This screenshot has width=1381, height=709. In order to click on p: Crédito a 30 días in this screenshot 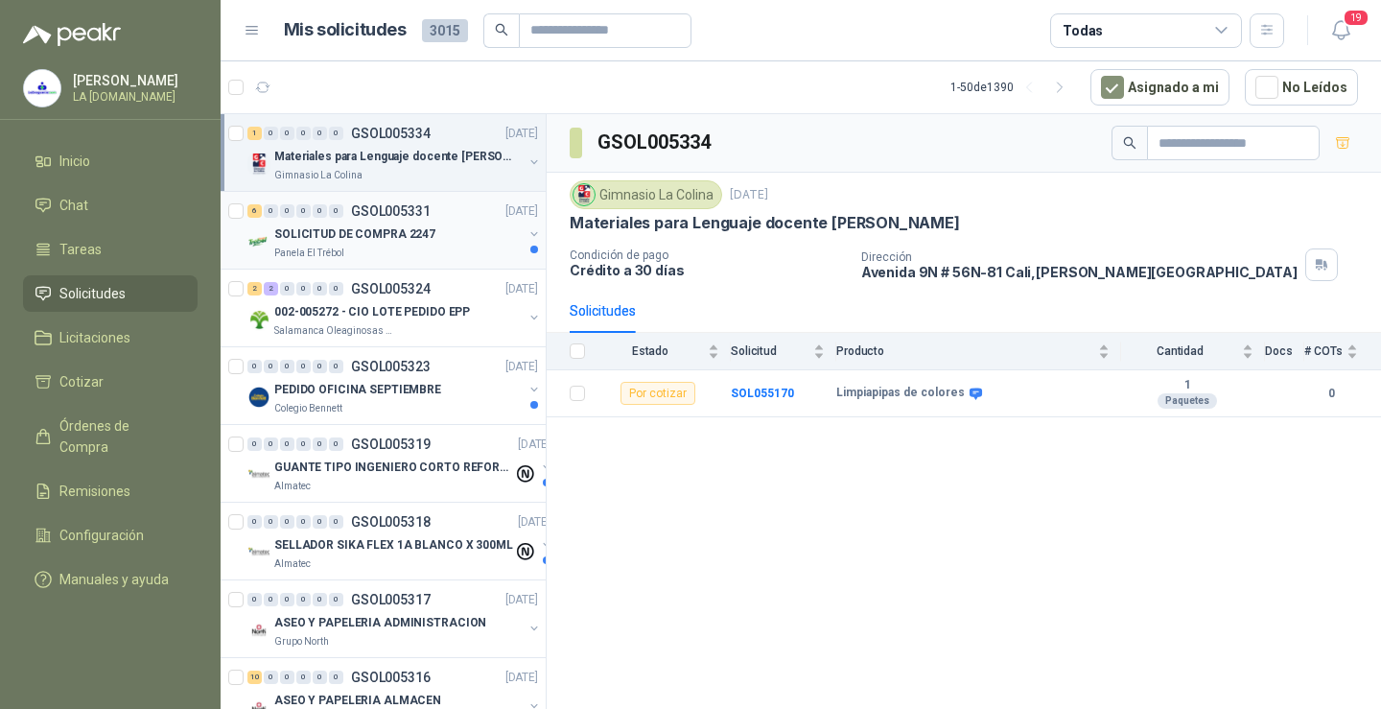, I will do `click(708, 269)`.